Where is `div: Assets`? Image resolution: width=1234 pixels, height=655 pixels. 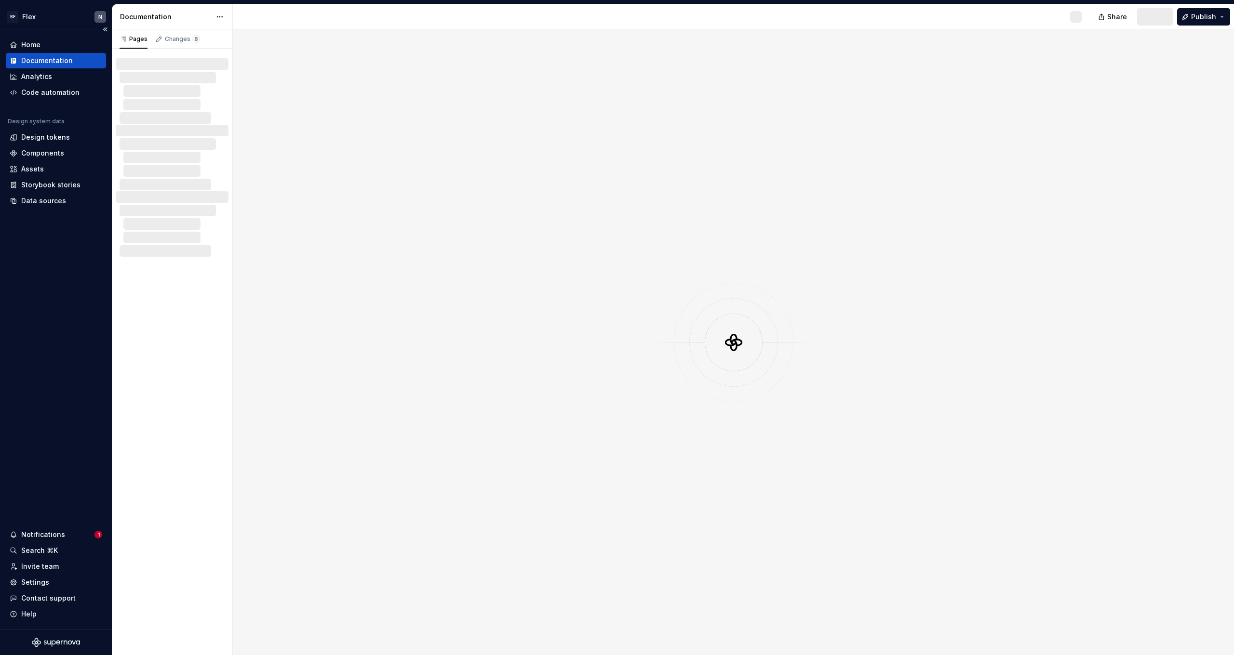
div: Assets is located at coordinates (32, 169).